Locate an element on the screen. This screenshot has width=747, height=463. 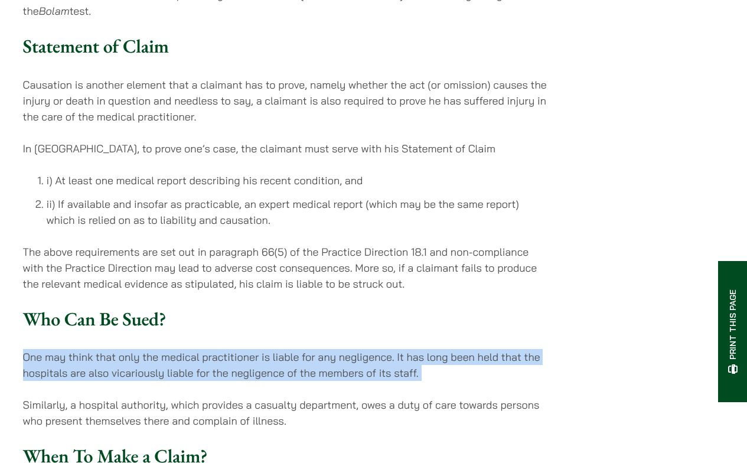
li: i) At least one medical report describing his recent condition, and is located at coordinates (298, 180).